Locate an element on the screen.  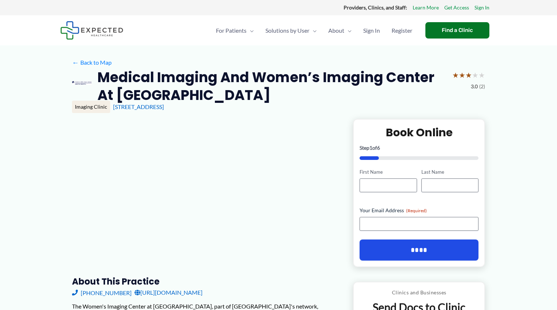
span: Register is located at coordinates (401, 31).